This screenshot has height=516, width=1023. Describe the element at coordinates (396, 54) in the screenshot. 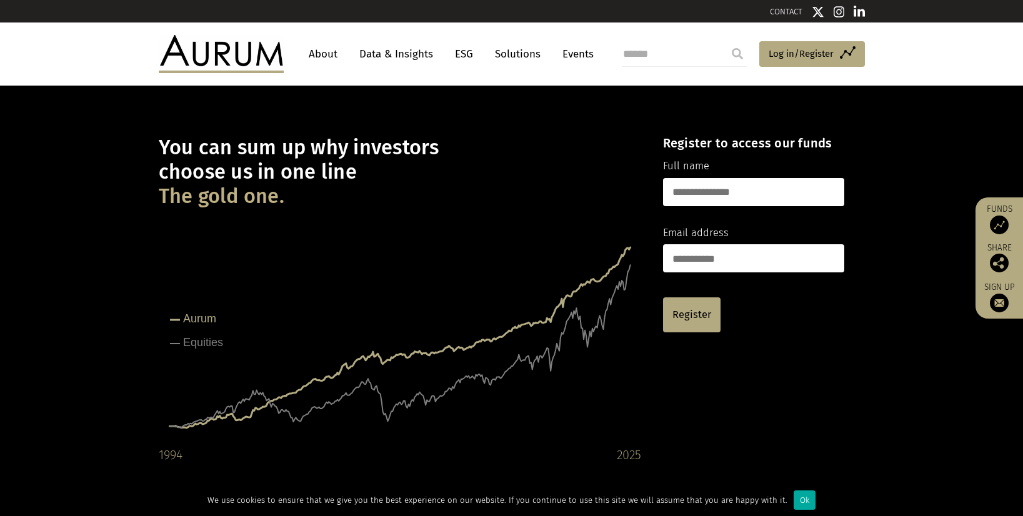

I see `a: Data & Insights` at that location.